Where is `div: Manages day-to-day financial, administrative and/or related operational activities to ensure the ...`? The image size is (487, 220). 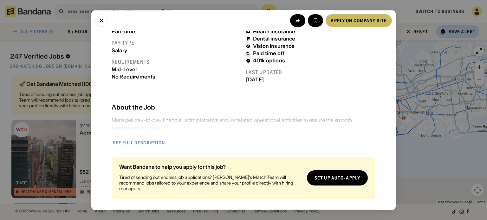
div: Manages day-to-day financial, administrative and/or related operational activities to ensure the ... is located at coordinates (243, 124).